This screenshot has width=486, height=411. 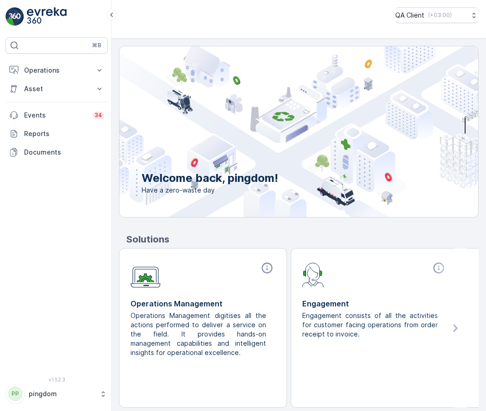 What do you see at coordinates (56, 134) in the screenshot?
I see `a: Reports` at bounding box center [56, 134].